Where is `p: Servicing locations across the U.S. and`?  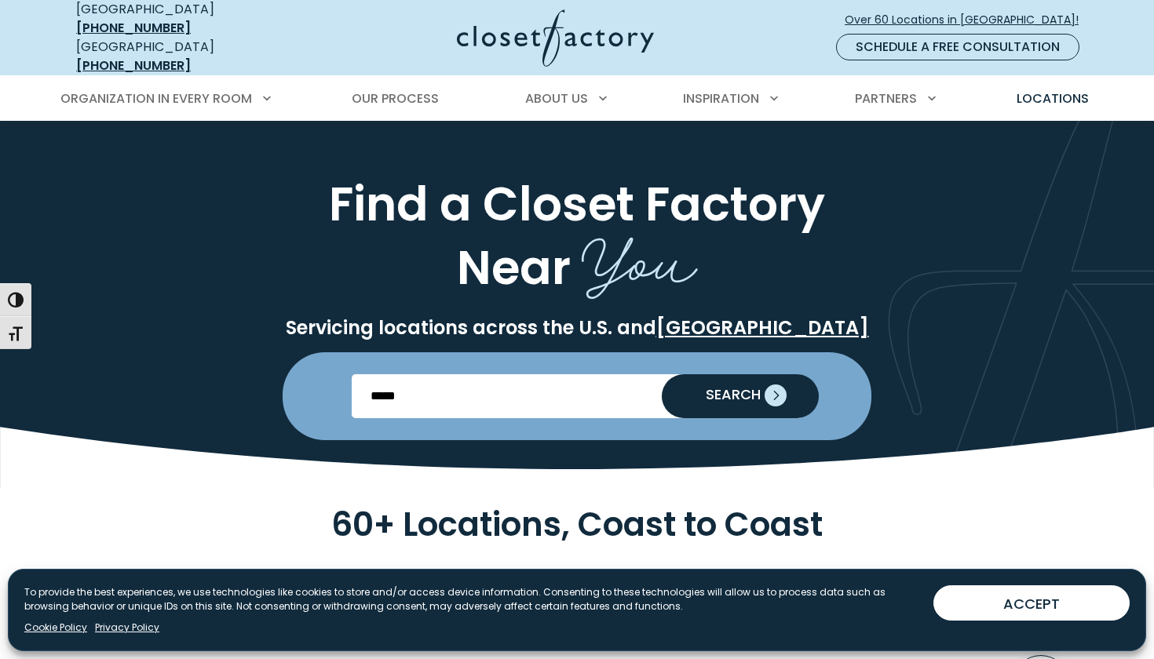 p: Servicing locations across the U.S. and is located at coordinates (577, 328).